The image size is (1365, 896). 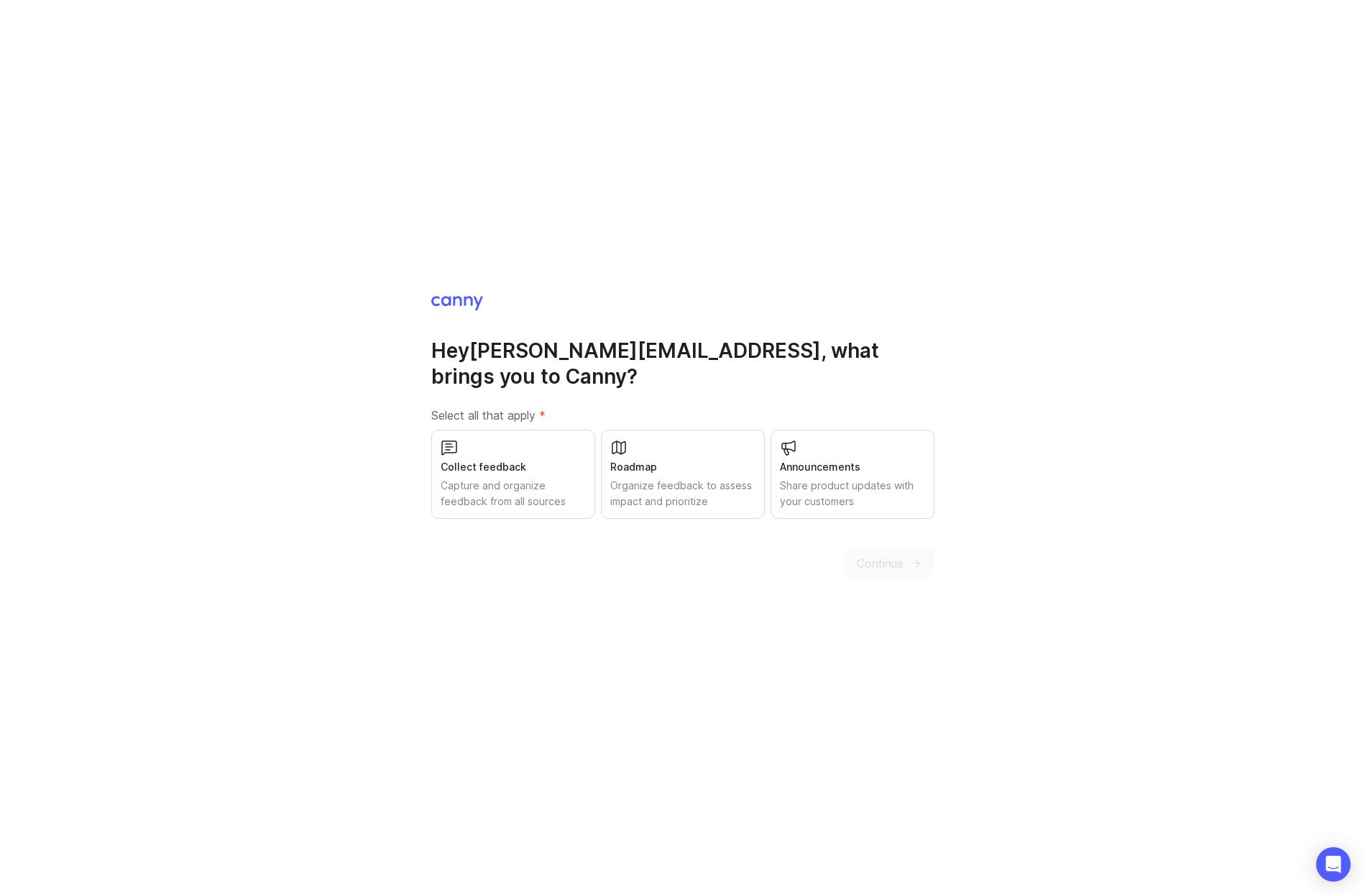 What do you see at coordinates (683, 474) in the screenshot?
I see `button: RoadmapOrganize feedback to assess impact and prioritize` at bounding box center [683, 474].